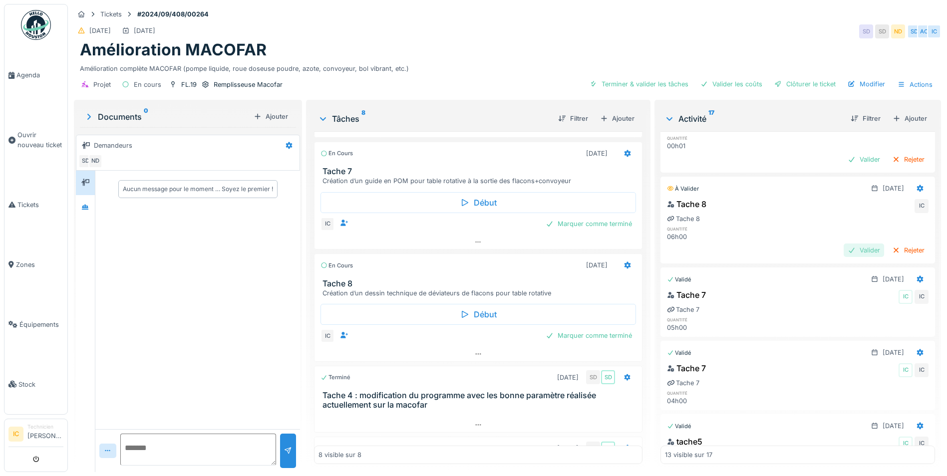 The image size is (947, 476). I want to click on span: Tickets, so click(40, 205).